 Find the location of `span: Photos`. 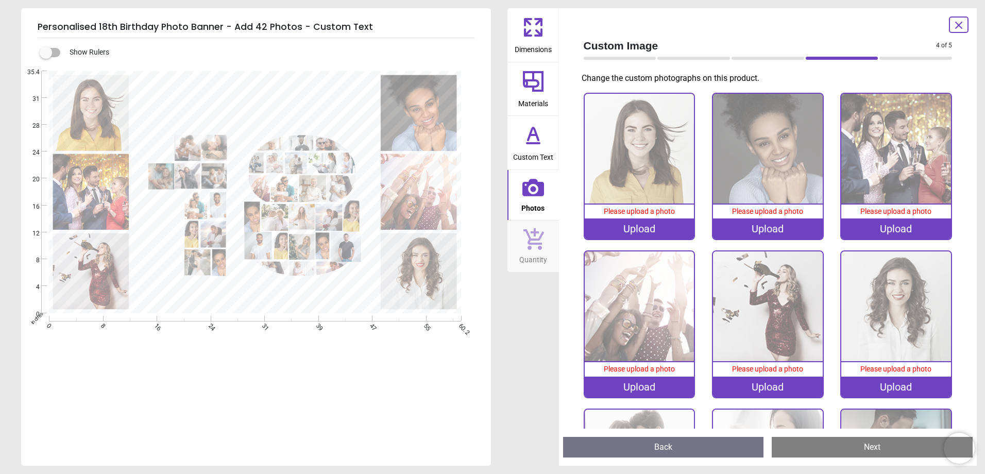

span: Photos is located at coordinates (533, 206).